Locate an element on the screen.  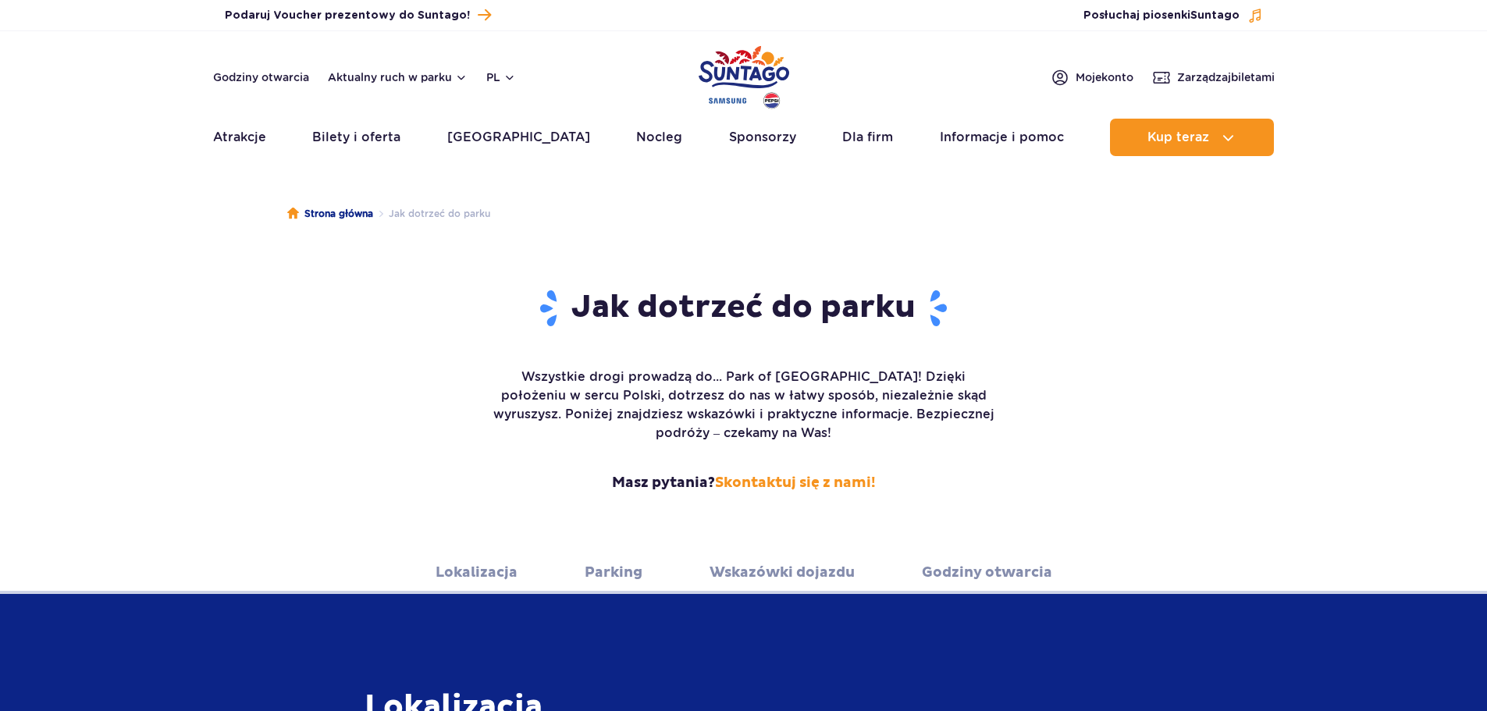
h1: Jak dotrzeć do parku is located at coordinates (744, 308).